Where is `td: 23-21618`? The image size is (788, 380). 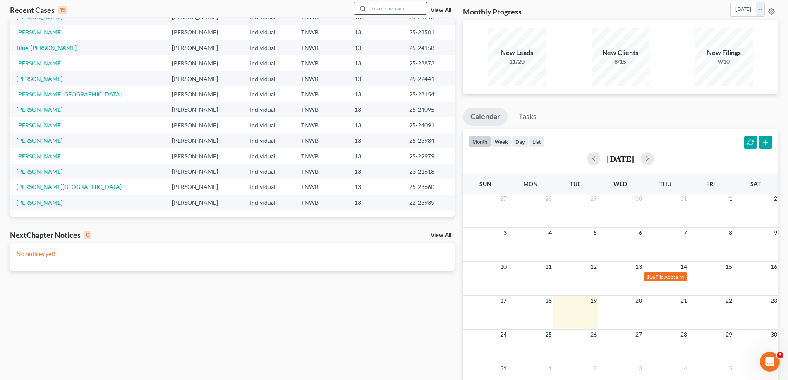
td: 23-21618 is located at coordinates (429, 171).